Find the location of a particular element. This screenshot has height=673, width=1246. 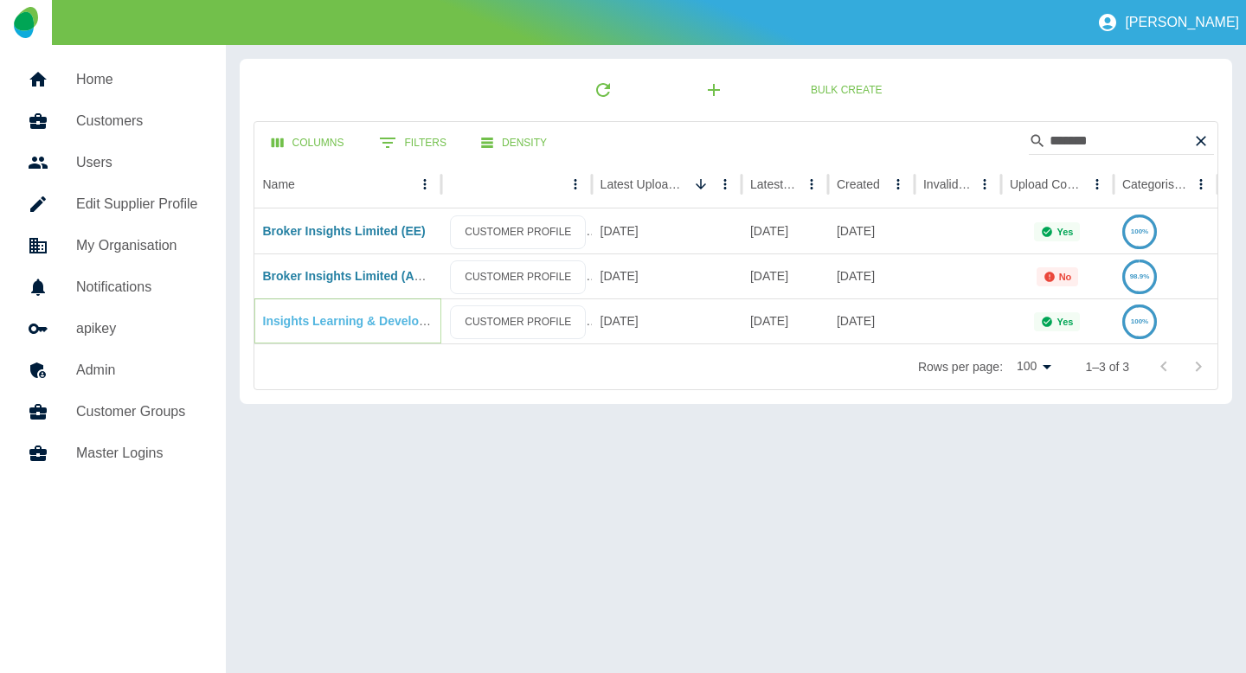

div: Created is located at coordinates (858, 184).